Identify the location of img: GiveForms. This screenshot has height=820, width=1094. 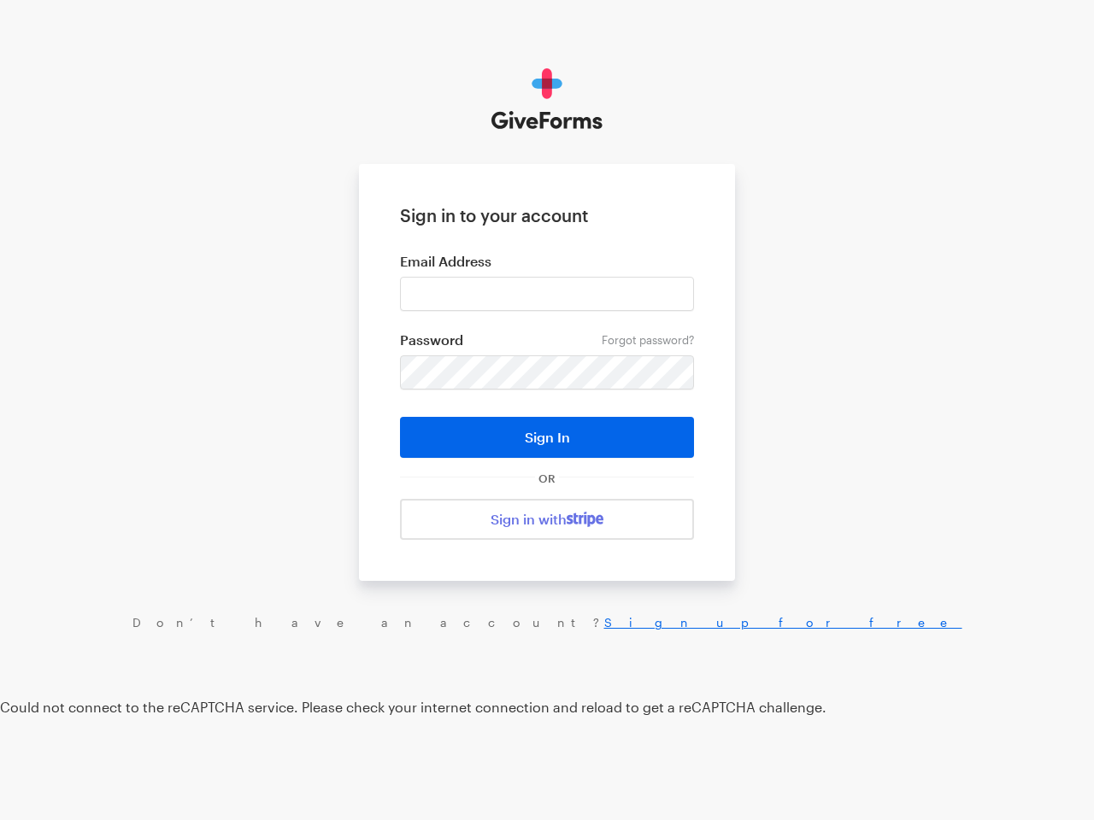
(547, 99).